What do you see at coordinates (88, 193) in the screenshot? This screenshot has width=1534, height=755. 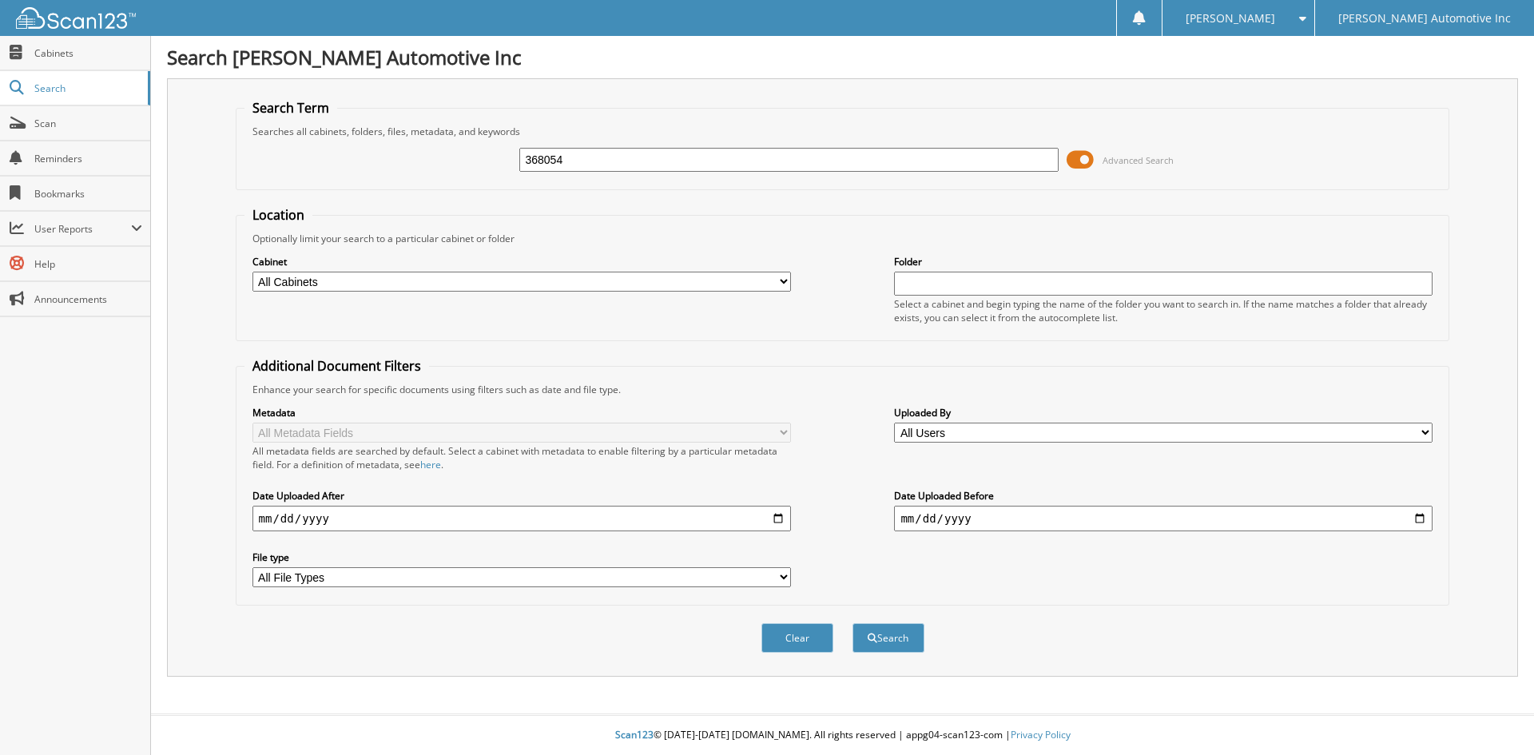 I see `span: Bookmarks` at bounding box center [88, 193].